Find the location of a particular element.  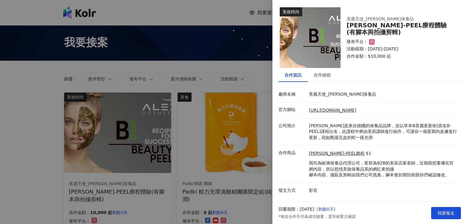

p: 發布平台： is located at coordinates (357, 42).